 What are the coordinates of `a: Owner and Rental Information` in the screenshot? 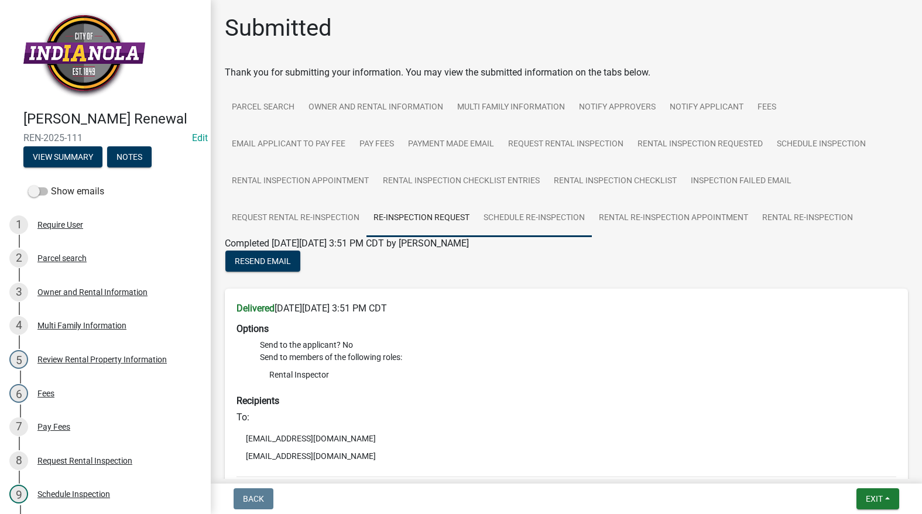 It's located at (376, 108).